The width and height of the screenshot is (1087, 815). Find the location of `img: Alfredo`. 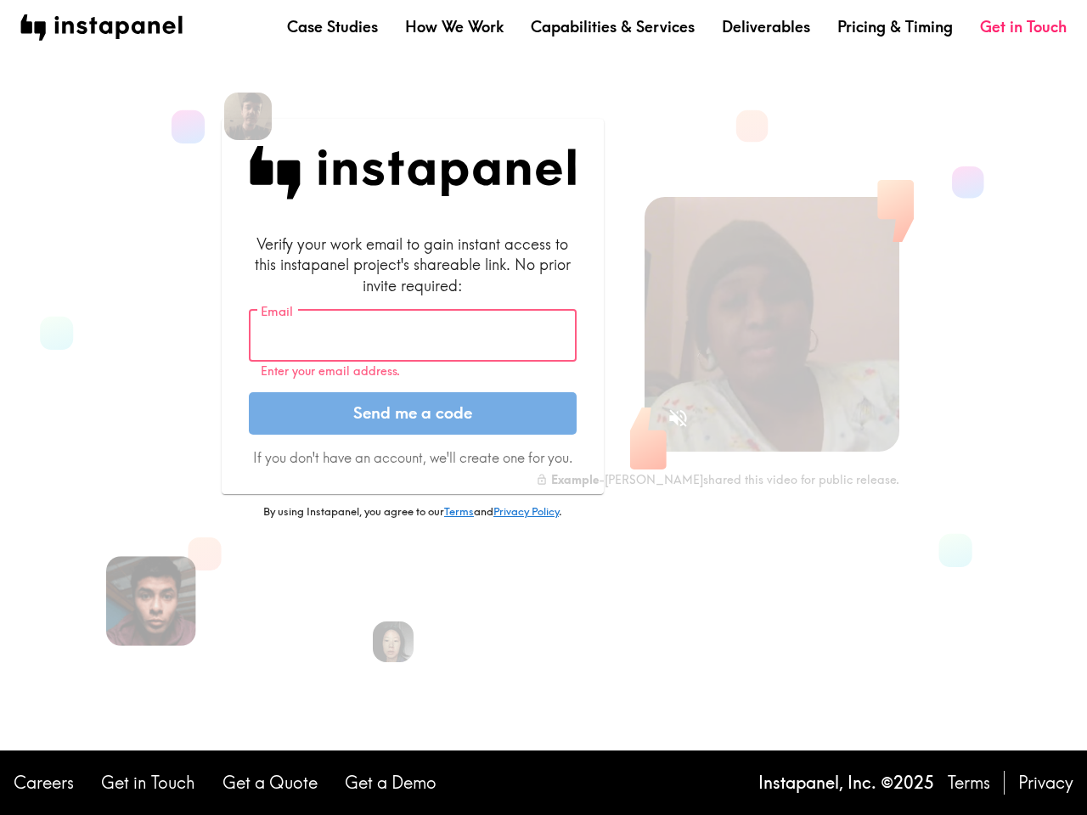

img: Alfredo is located at coordinates (151, 601).